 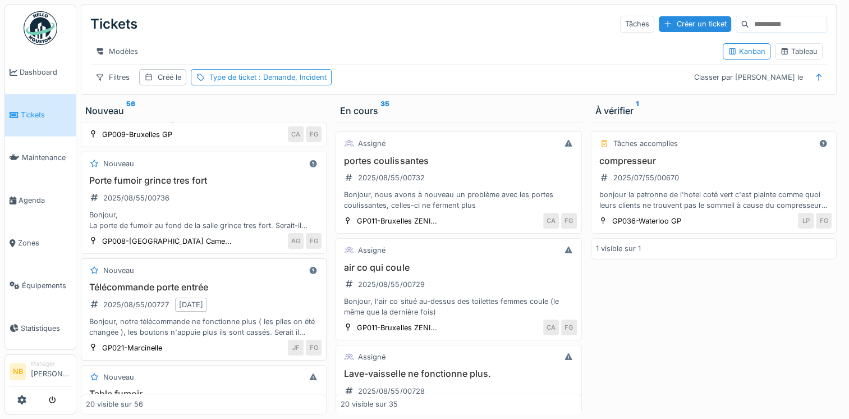 I want to click on sup: 56, so click(x=131, y=111).